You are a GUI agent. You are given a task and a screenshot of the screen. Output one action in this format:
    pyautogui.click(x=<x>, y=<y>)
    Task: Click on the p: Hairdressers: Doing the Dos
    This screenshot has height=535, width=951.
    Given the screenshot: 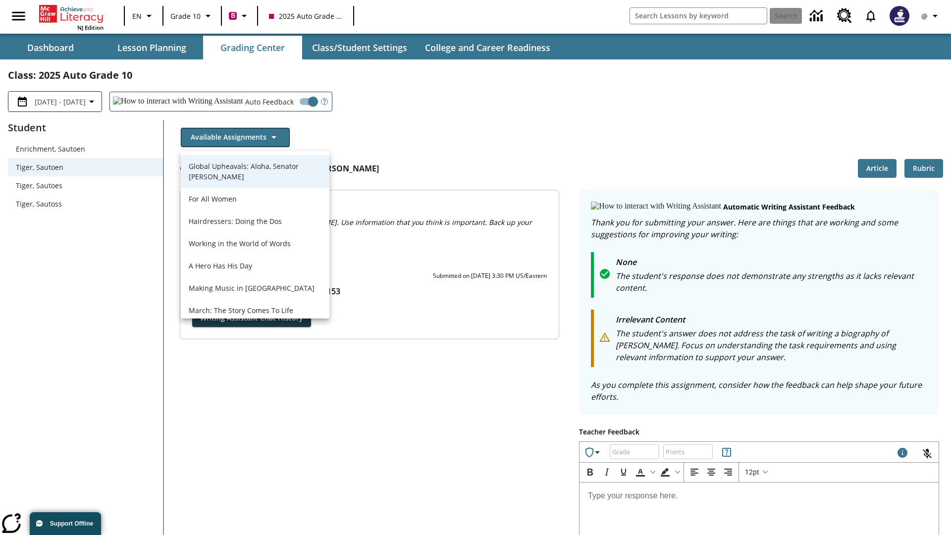 What is the action you would take?
    pyautogui.click(x=255, y=221)
    